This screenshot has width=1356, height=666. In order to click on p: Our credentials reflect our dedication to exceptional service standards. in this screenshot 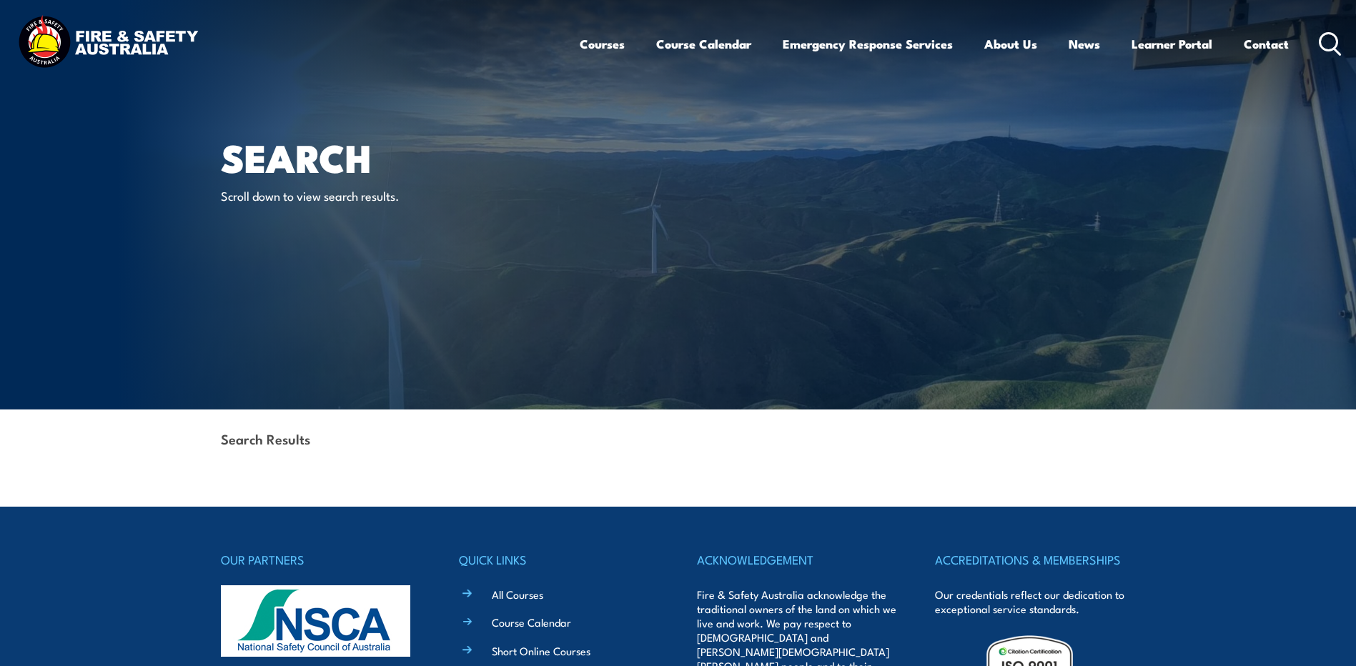, I will do `click(1035, 602)`.